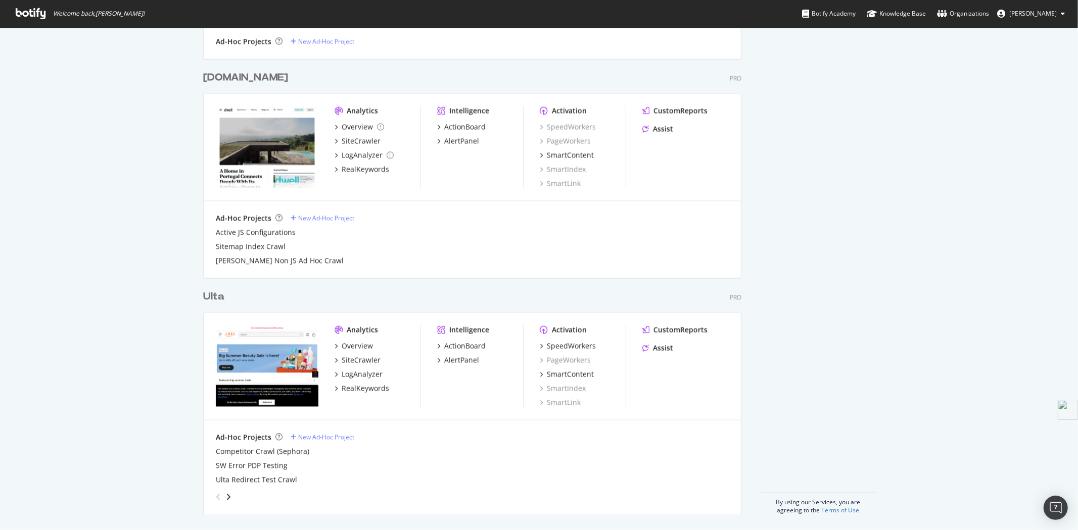 Image resolution: width=1078 pixels, height=530 pixels. I want to click on div: Ulta, so click(214, 297).